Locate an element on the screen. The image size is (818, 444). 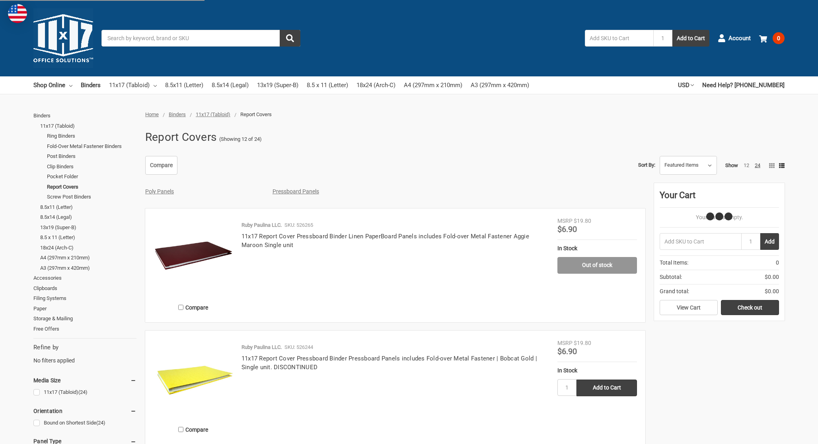
span: Show is located at coordinates (732, 165).